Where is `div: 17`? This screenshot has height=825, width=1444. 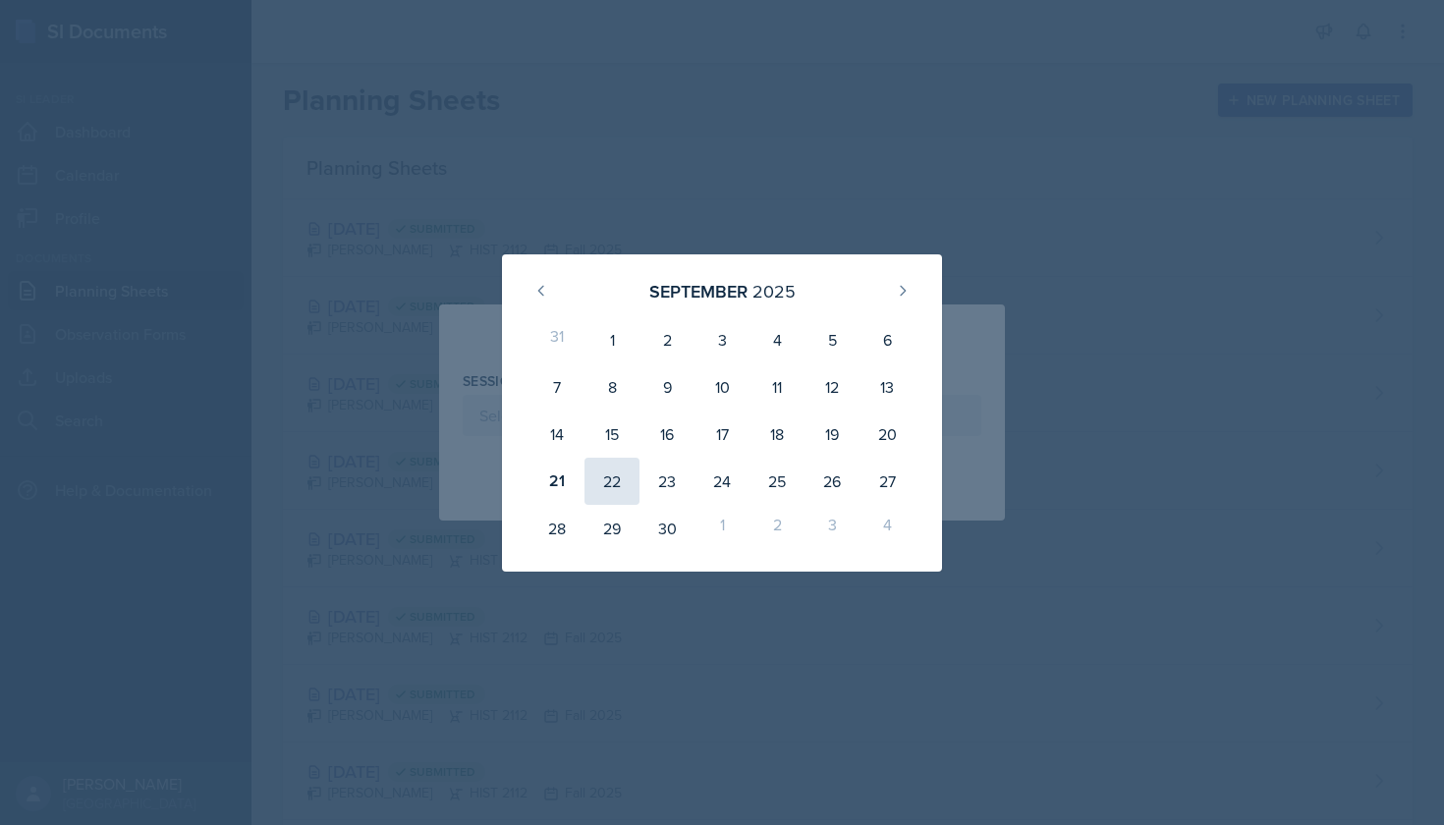 div: 17 is located at coordinates (722, 434).